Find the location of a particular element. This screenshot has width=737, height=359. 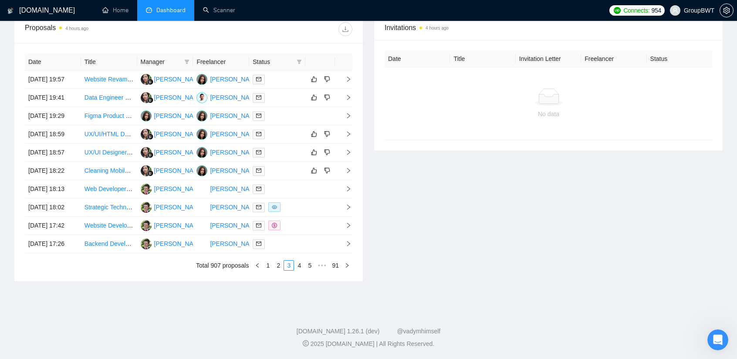

button: right is located at coordinates (347, 266).